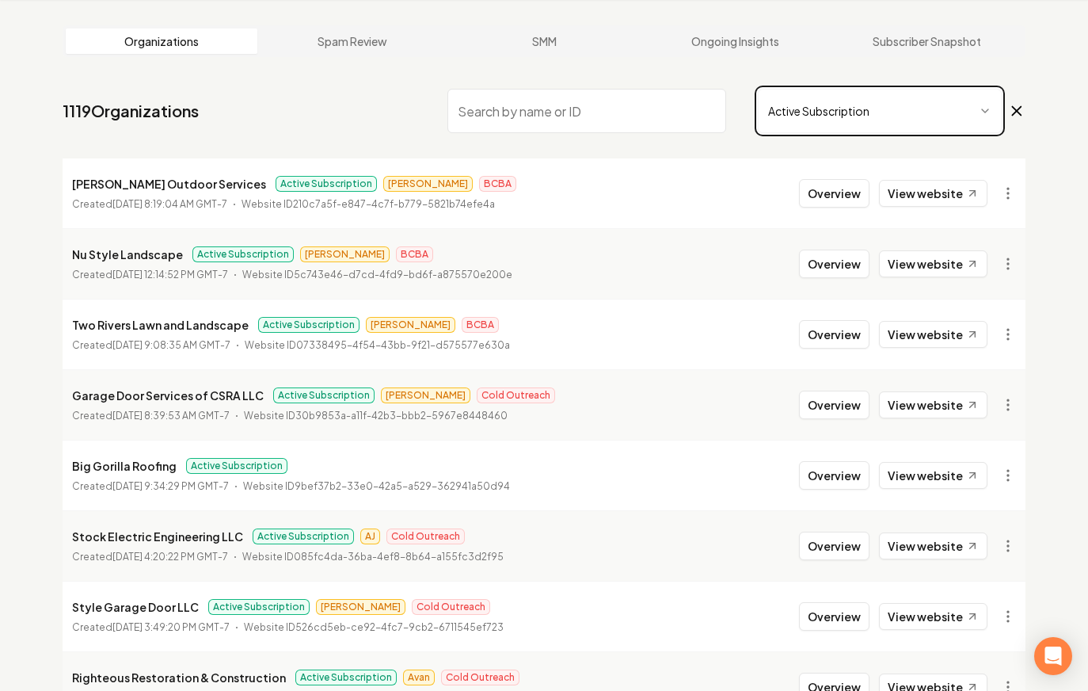 The image size is (1088, 691). I want to click on input: Search by name or ID, so click(587, 111).